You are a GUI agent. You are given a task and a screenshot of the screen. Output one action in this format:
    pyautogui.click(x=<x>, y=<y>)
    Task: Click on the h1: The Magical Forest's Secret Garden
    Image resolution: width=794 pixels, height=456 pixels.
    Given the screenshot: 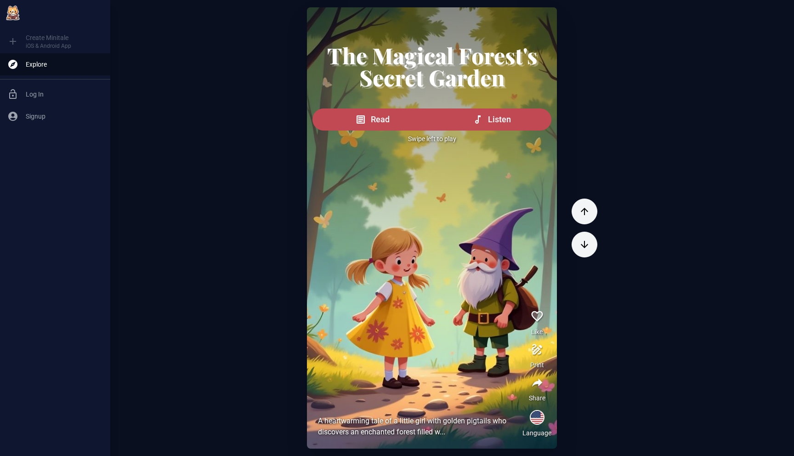 What is the action you would take?
    pyautogui.click(x=432, y=66)
    